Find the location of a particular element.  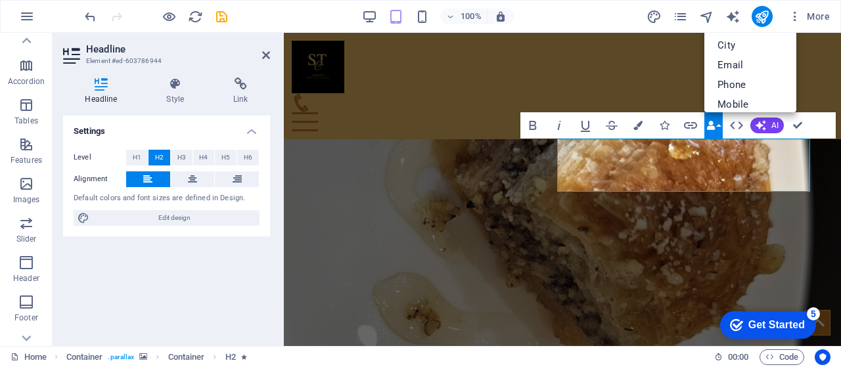

button: Edit design is located at coordinates (166, 218).